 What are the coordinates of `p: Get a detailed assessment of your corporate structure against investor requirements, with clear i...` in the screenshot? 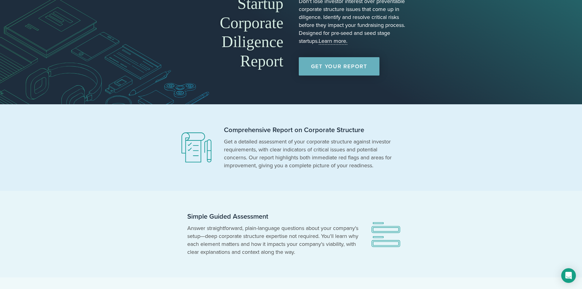 It's located at (309, 153).